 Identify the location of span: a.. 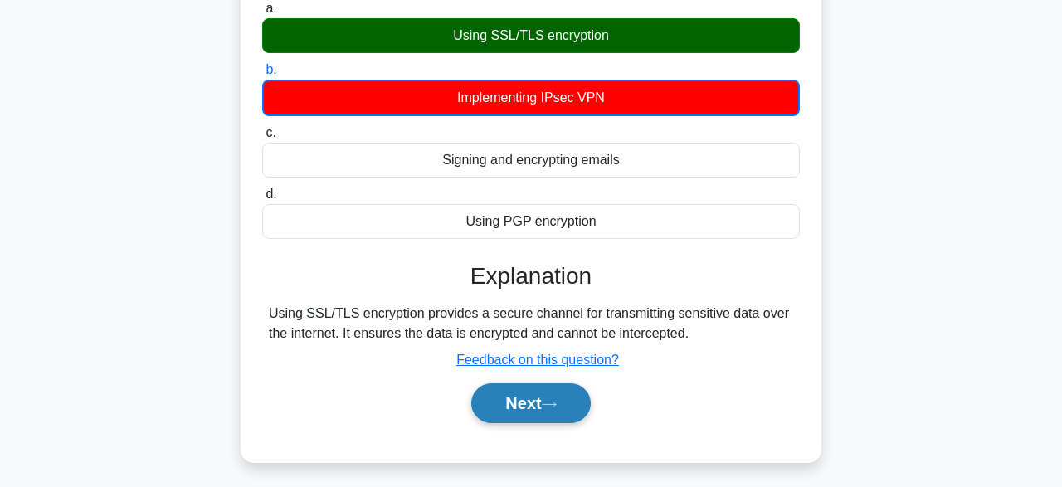
(271, 7).